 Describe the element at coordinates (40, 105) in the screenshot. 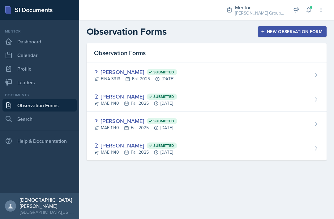

I see `a: Observation Forms` at that location.